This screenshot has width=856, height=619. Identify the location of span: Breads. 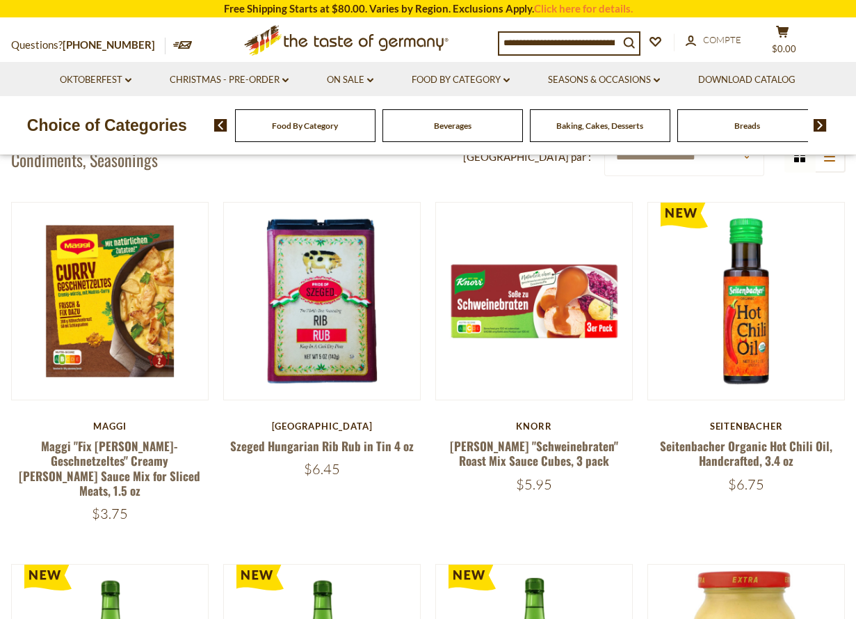
(747, 125).